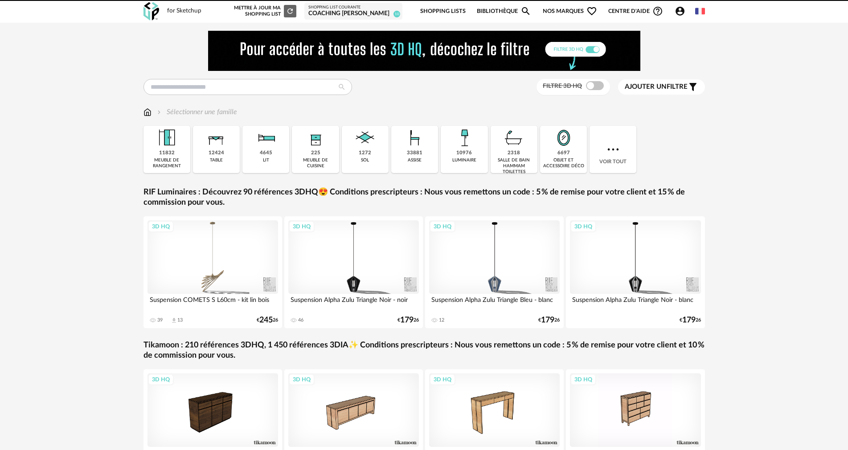 The width and height of the screenshot is (848, 450). I want to click on span: Centre d'aideHelp Circle Outline icon, so click(635, 11).